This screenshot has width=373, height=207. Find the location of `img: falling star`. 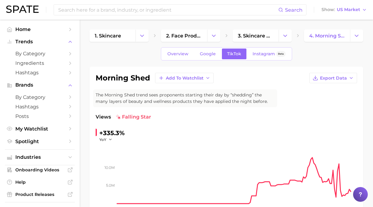

img: falling star is located at coordinates (118, 117).